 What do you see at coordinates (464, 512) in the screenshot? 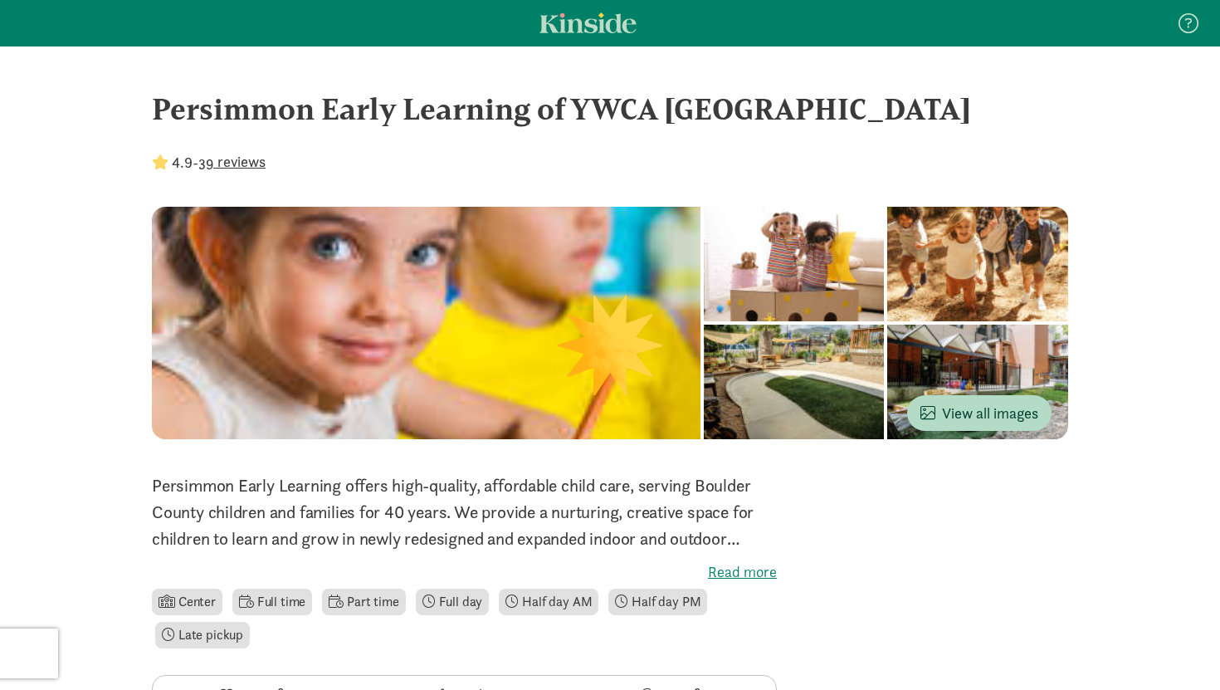
I see `p: Persimmon Early Learning offers high-quality, affordable child care, serving Boulder County child...` at bounding box center [464, 512].